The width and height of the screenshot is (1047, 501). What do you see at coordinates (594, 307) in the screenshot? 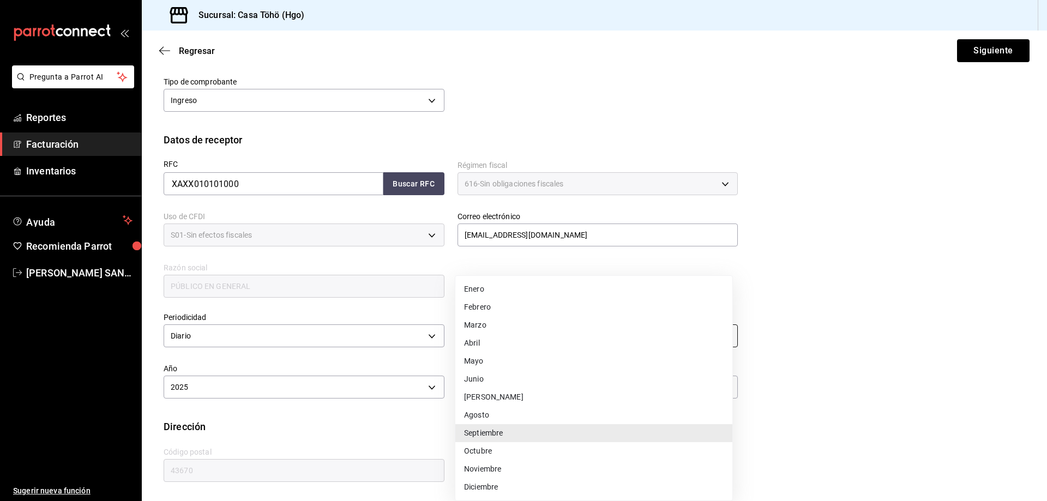
I see `li: Febrero` at bounding box center [594, 307].